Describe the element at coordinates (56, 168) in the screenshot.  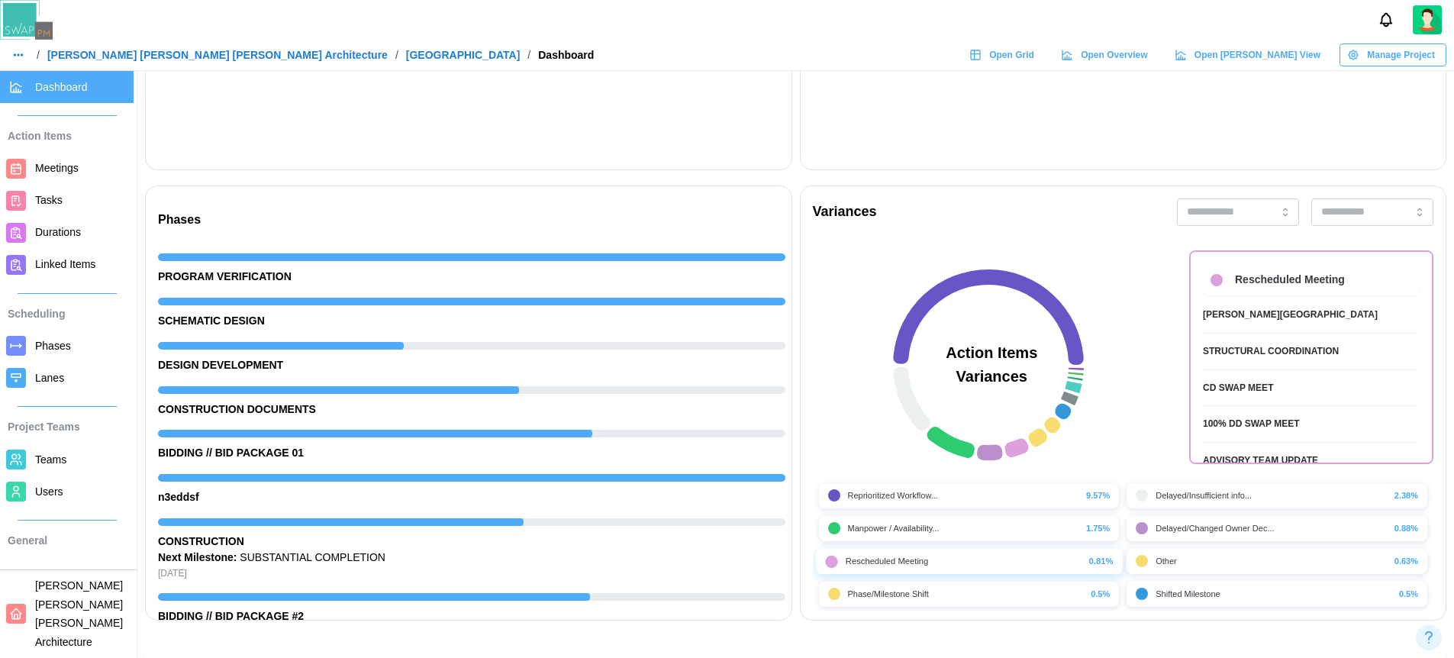
I see `span: Meetings` at that location.